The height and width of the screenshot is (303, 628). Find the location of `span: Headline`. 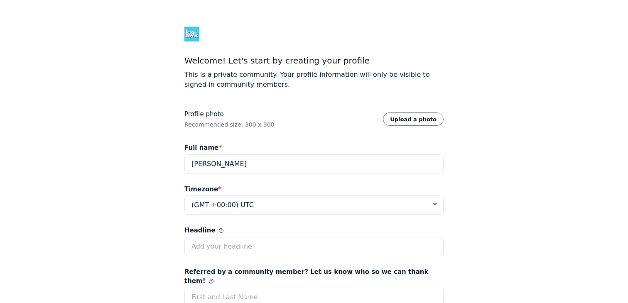

span: Headline is located at coordinates (204, 231).